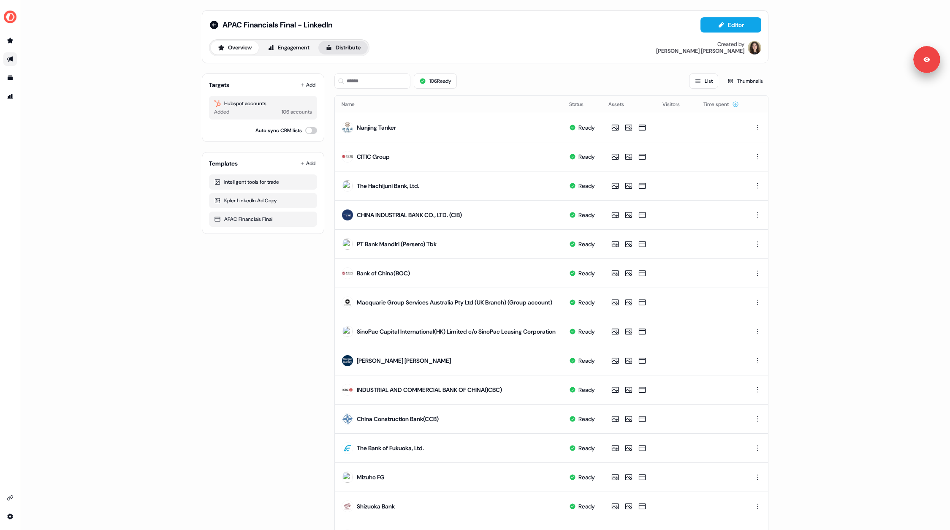  Describe the element at coordinates (745, 81) in the screenshot. I see `button: Thumbnails` at that location.